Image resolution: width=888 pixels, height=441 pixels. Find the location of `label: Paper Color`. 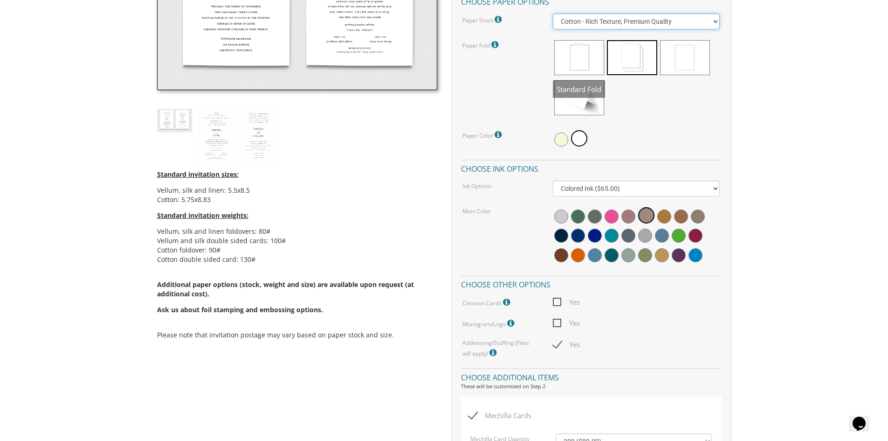

label: Paper Color is located at coordinates (483, 135).